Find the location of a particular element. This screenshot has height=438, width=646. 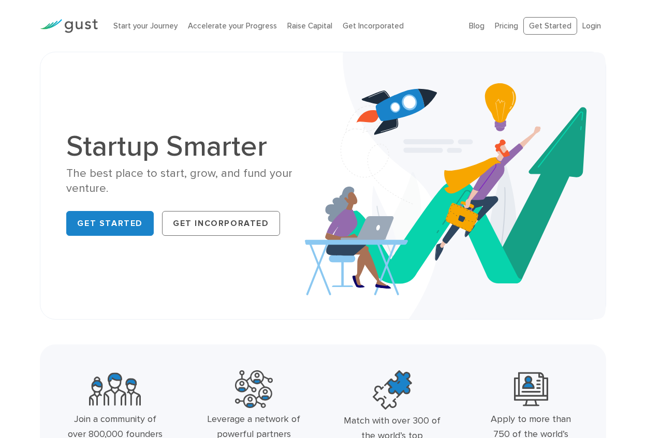

a: Pricing is located at coordinates (506, 26).